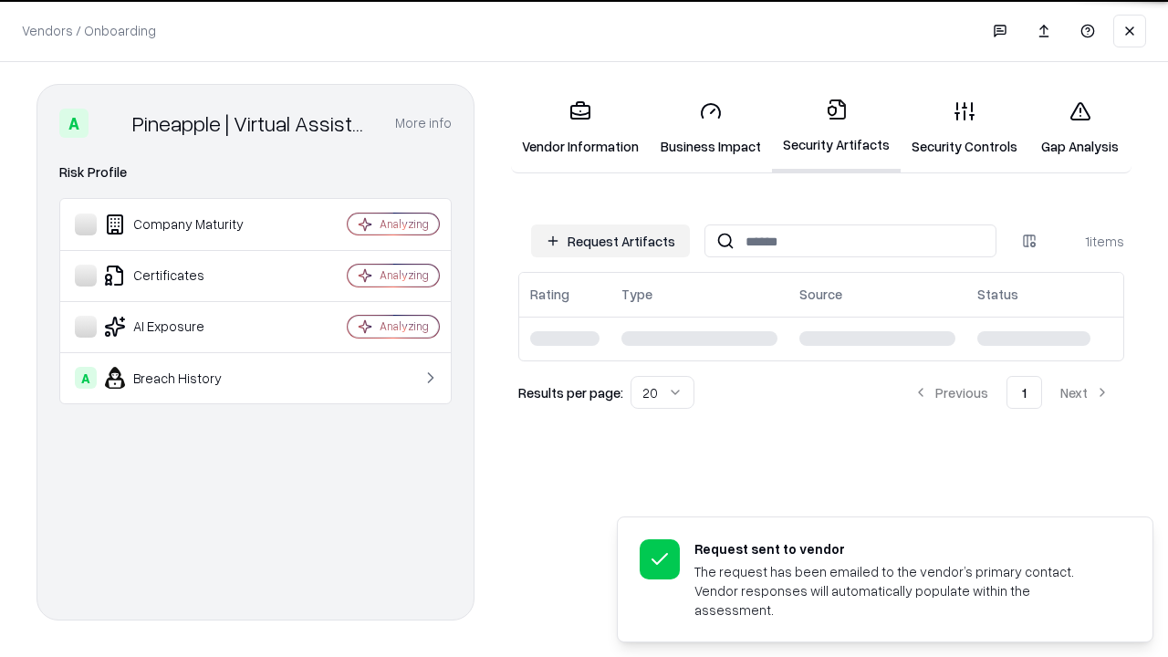  What do you see at coordinates (549, 294) in the screenshot?
I see `div: Rating` at bounding box center [549, 294].